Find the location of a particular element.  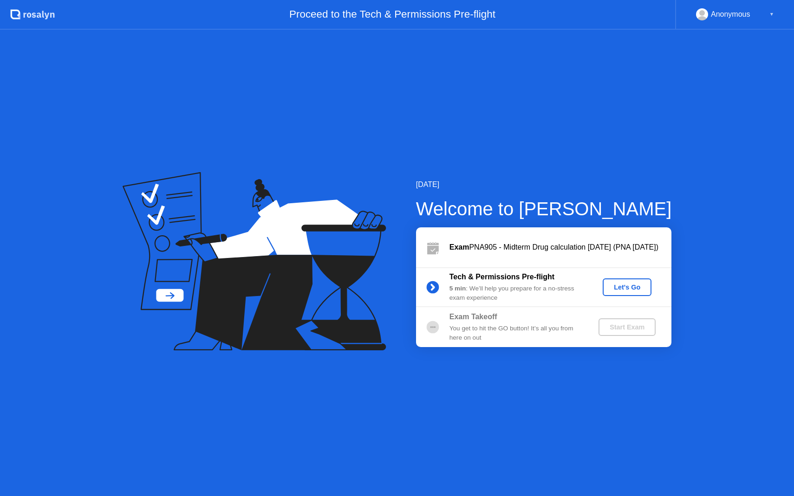

button: Let's Go is located at coordinates (627, 287).